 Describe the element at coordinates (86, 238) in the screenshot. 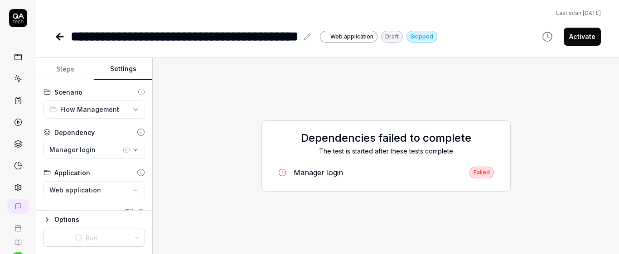

I see `button: Run` at that location.